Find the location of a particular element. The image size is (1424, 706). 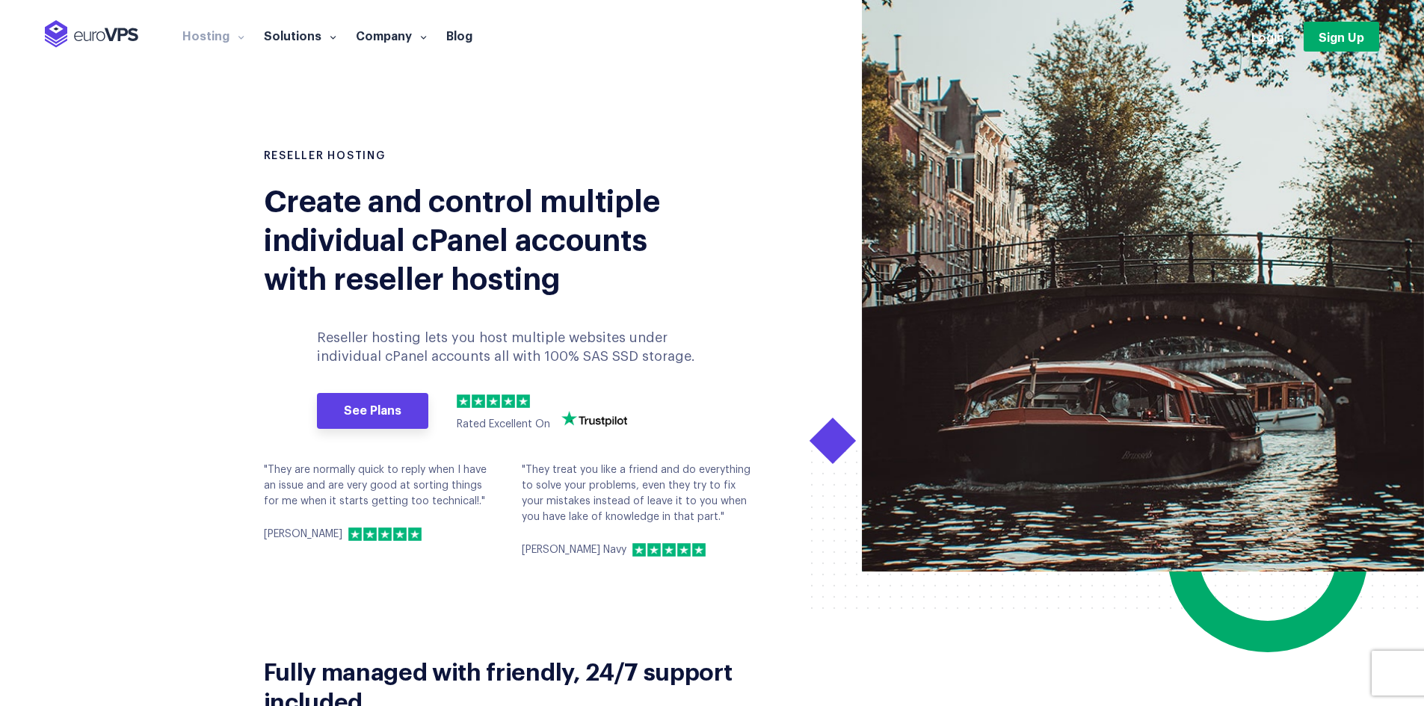

a: Sign Up is located at coordinates (1341, 37).